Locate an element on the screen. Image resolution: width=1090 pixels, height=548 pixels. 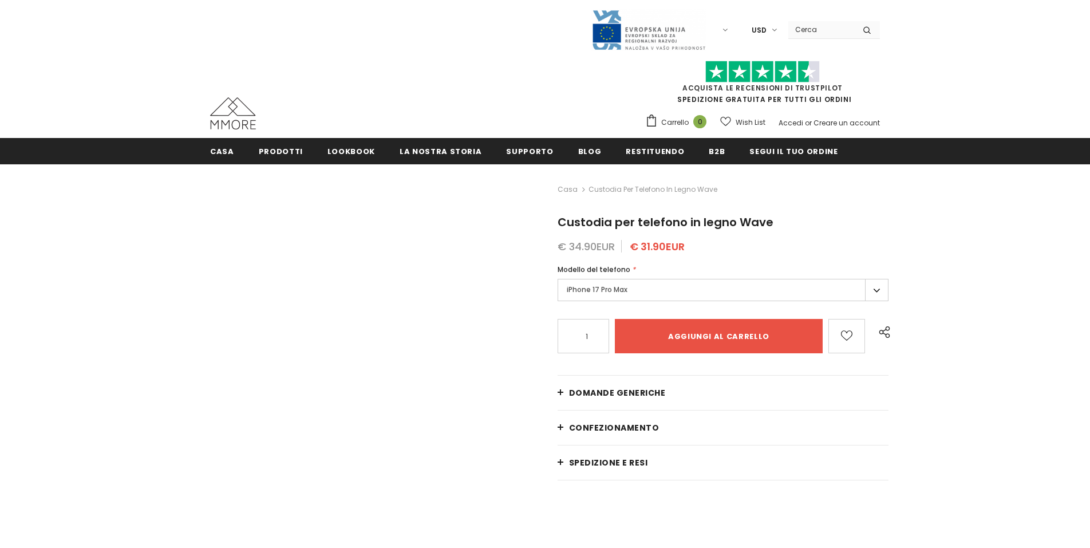
a: CONFEZIONAMENTO is located at coordinates (723, 428).